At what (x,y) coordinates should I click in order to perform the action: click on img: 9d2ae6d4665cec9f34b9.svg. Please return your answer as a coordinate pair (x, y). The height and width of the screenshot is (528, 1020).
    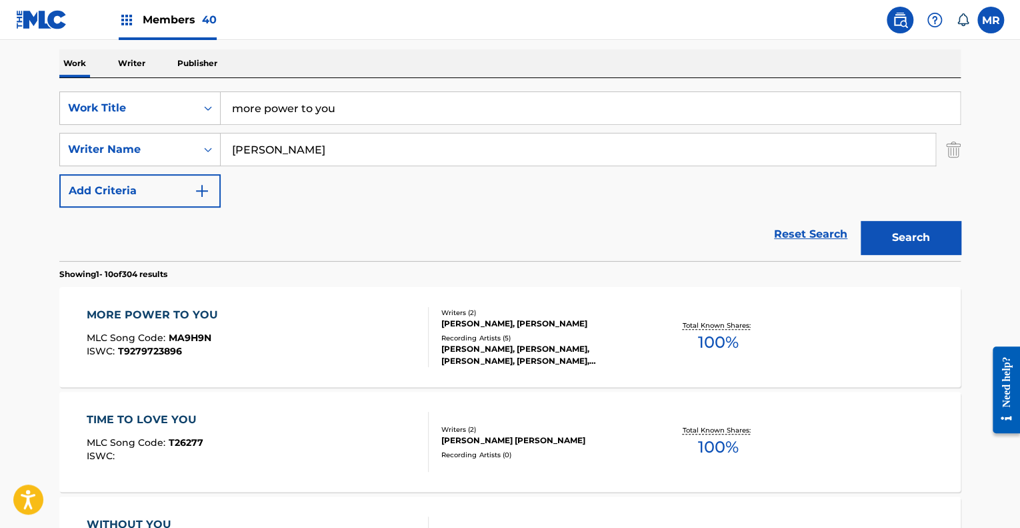
    Looking at the image, I should click on (202, 191).